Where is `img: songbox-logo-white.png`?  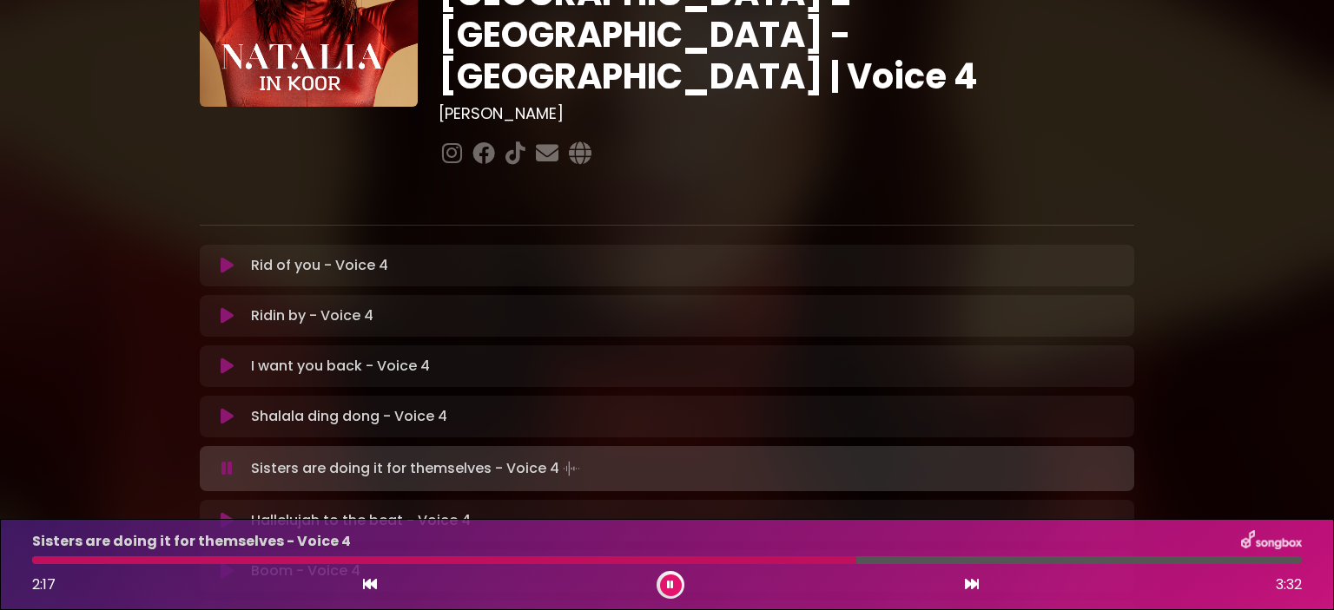 img: songbox-logo-white.png is located at coordinates (1271, 542).